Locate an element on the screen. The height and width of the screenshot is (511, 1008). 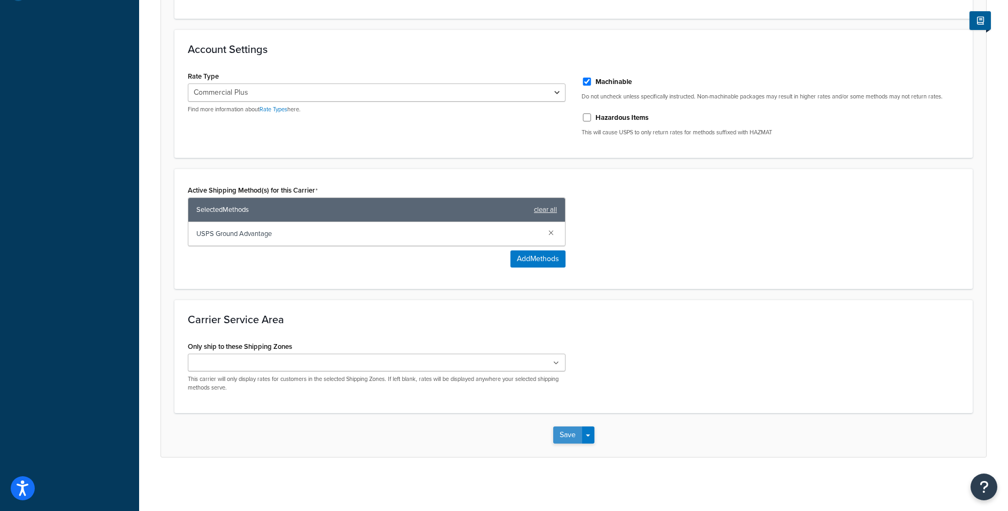
label: Only ship to these Shipping Zones is located at coordinates (240, 346).